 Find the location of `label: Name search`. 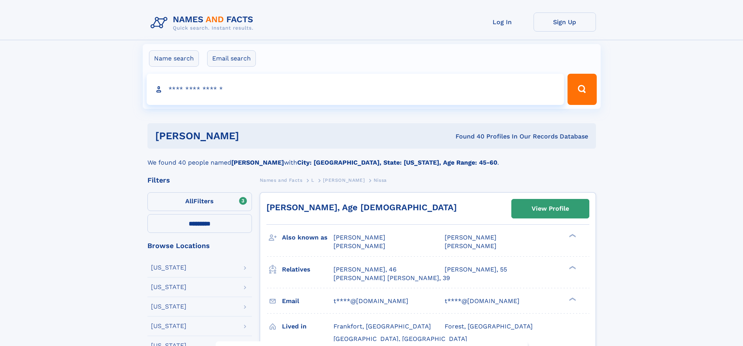

label: Name search is located at coordinates (174, 58).